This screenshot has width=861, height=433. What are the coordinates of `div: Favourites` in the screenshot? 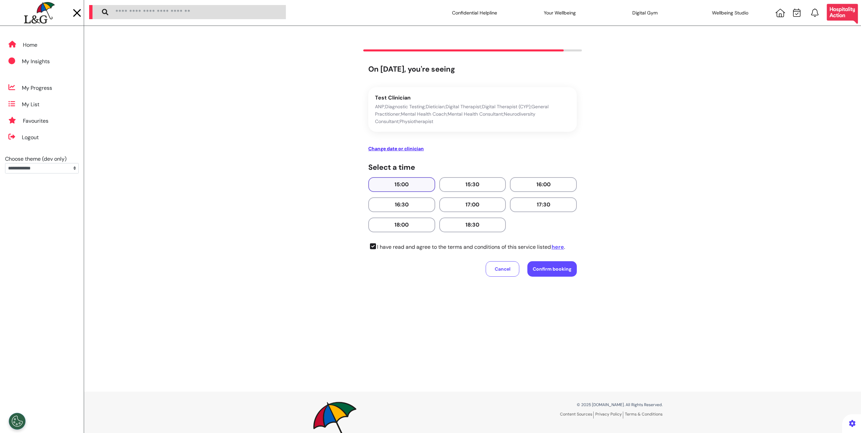 It's located at (36, 121).